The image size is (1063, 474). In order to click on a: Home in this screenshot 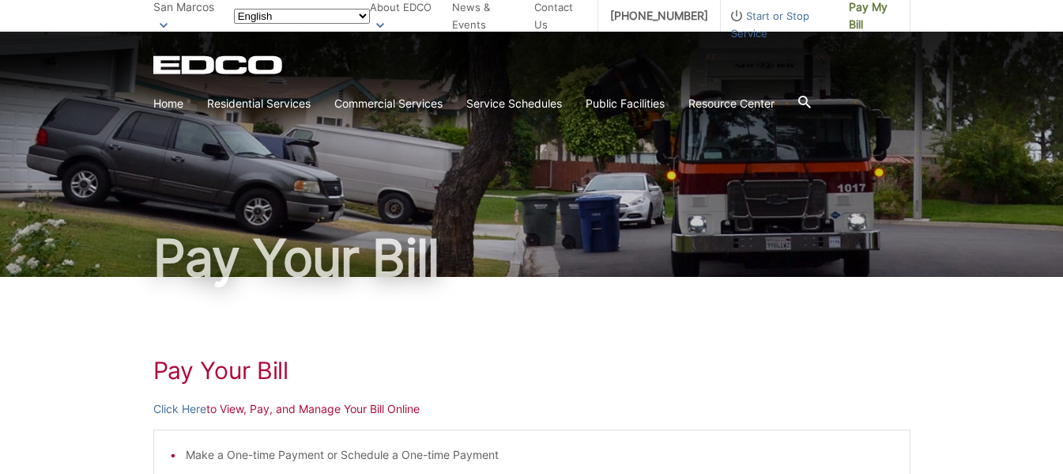, I will do `click(168, 104)`.